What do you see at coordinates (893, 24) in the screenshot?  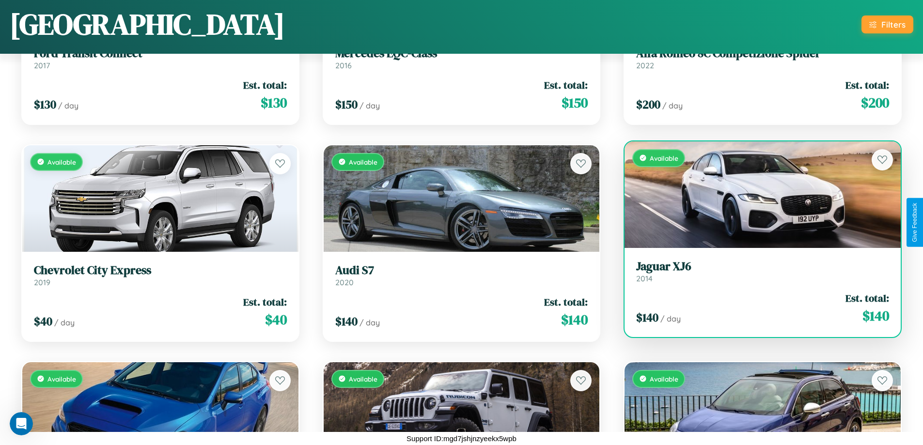 I see `div: Filters` at bounding box center [893, 24].